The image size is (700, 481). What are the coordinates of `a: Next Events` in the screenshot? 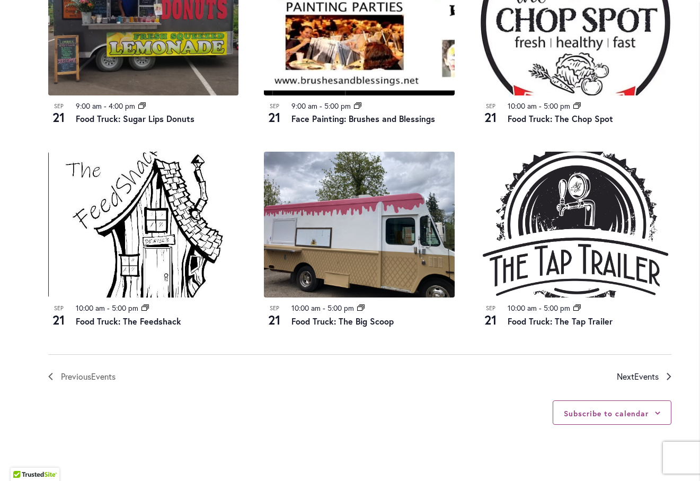 It's located at (644, 376).